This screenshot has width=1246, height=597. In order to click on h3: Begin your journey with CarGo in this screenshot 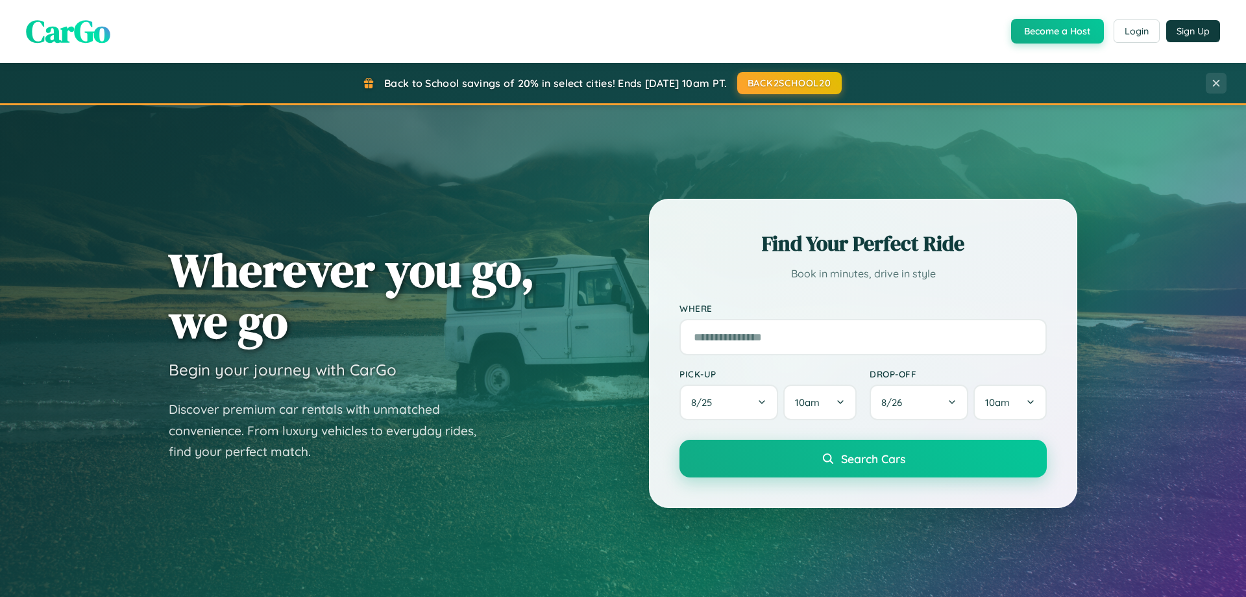, I will do `click(282, 369)`.